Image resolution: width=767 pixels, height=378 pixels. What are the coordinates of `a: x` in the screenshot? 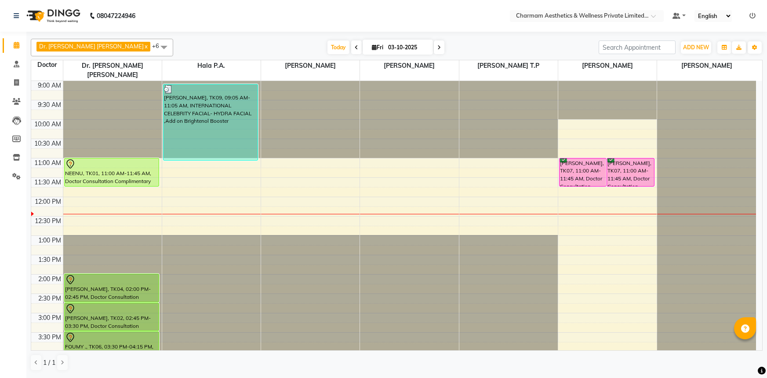 It's located at (146, 46).